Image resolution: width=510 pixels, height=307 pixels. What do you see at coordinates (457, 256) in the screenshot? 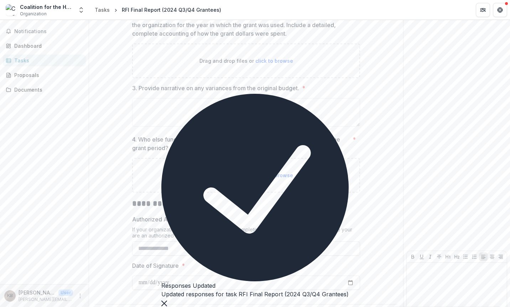
I see `button: Heading 2` at bounding box center [457, 256].